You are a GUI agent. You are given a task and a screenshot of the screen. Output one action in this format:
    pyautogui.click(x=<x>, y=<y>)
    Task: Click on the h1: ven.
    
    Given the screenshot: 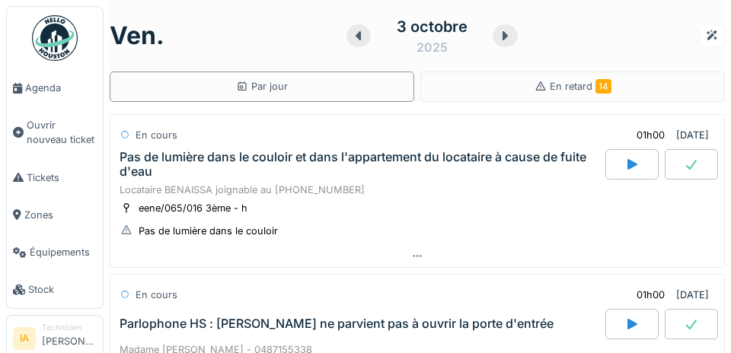 What is the action you would take?
    pyautogui.click(x=137, y=36)
    